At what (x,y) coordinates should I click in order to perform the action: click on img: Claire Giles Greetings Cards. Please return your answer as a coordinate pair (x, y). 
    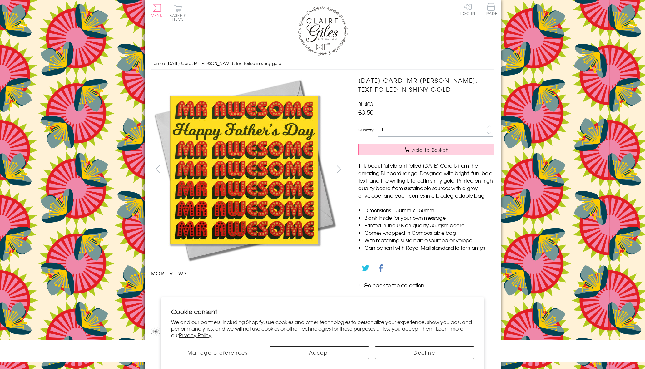
    Looking at the image, I should click on (322, 31).